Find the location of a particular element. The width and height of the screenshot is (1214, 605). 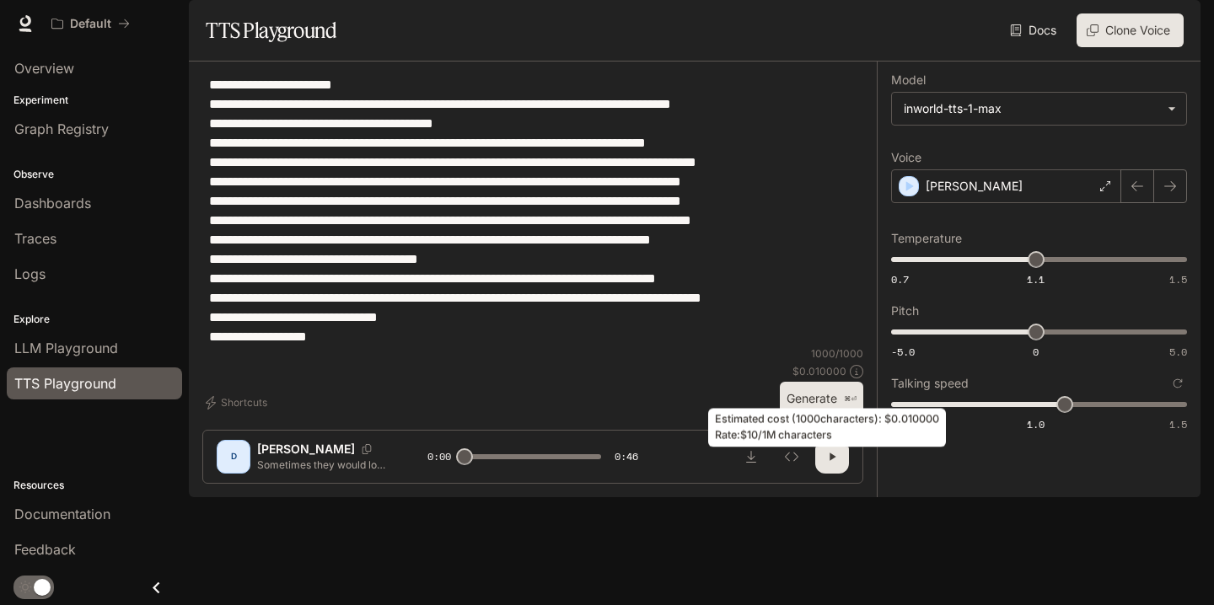

span: 0 is located at coordinates (1035, 351).